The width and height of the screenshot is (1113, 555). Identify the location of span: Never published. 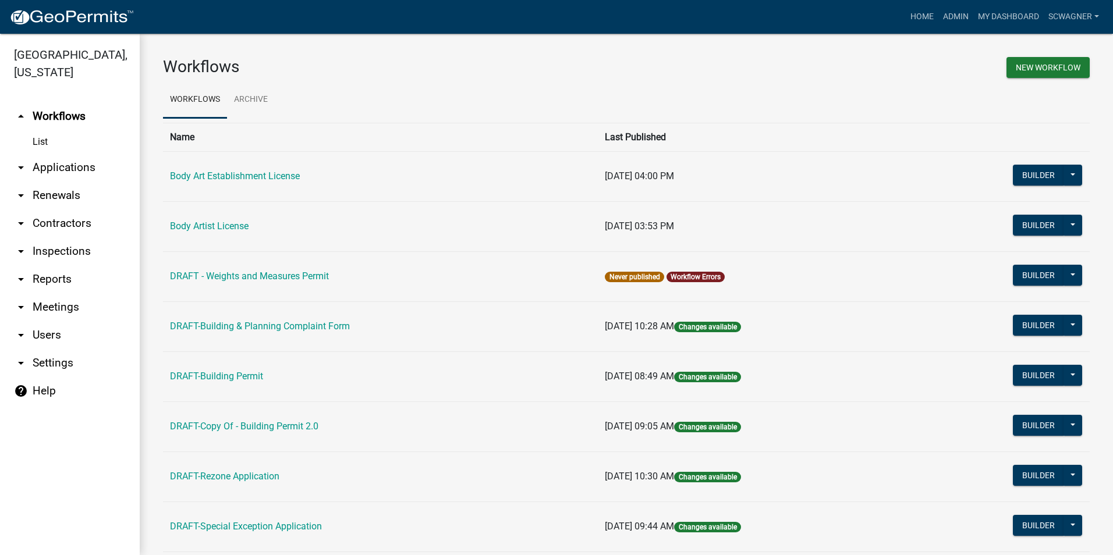
(634, 277).